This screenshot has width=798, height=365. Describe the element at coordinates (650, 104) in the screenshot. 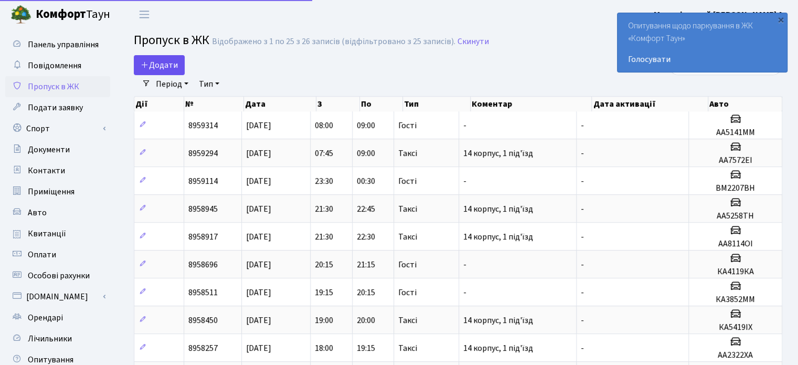

I see `th: Дата активації` at that location.